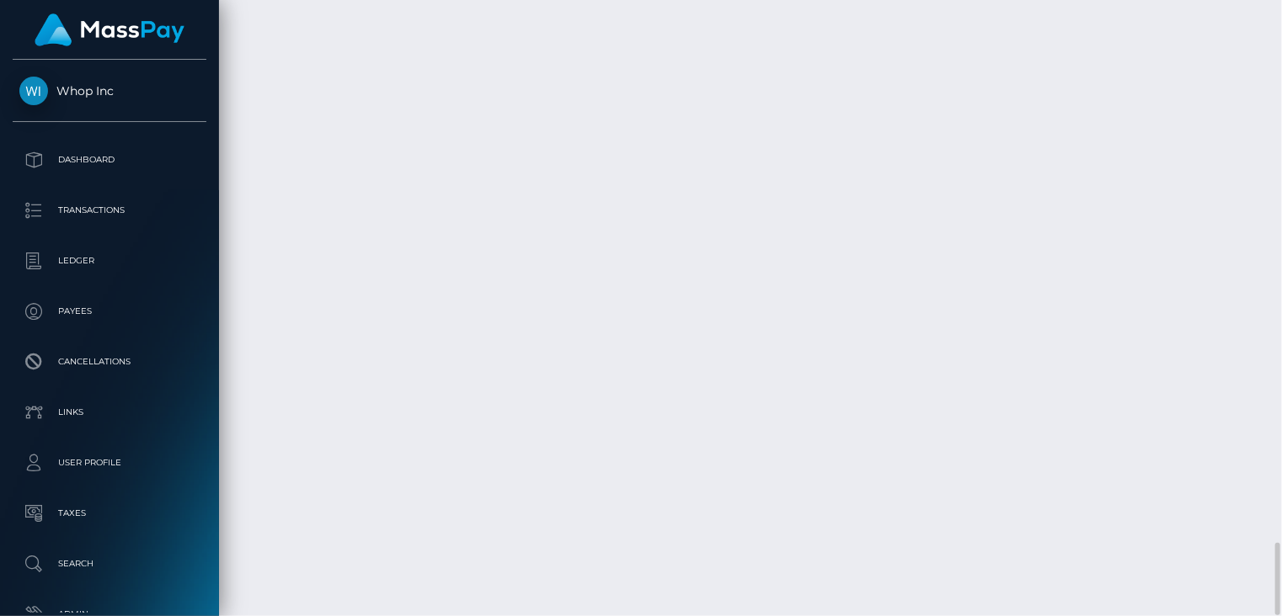  Describe the element at coordinates (109, 312) in the screenshot. I see `p: Payees` at that location.